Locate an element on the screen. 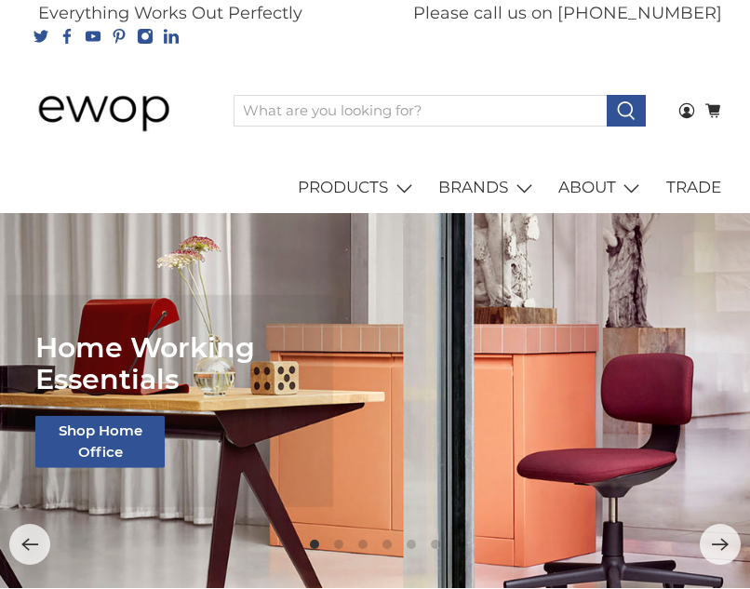 The width and height of the screenshot is (750, 589). li: Page dot 6 is located at coordinates (435, 544).